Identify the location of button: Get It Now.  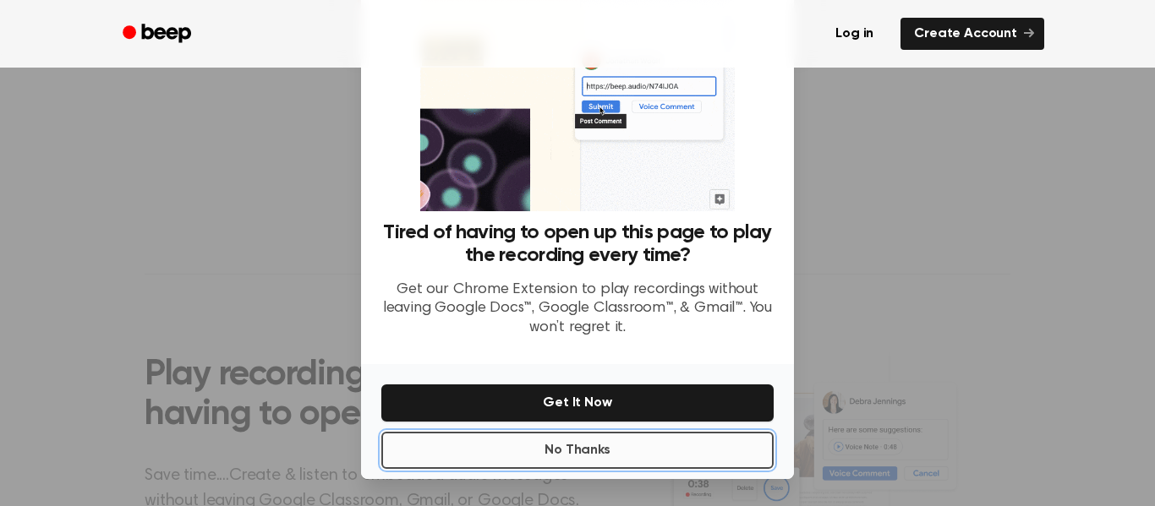
(577, 403).